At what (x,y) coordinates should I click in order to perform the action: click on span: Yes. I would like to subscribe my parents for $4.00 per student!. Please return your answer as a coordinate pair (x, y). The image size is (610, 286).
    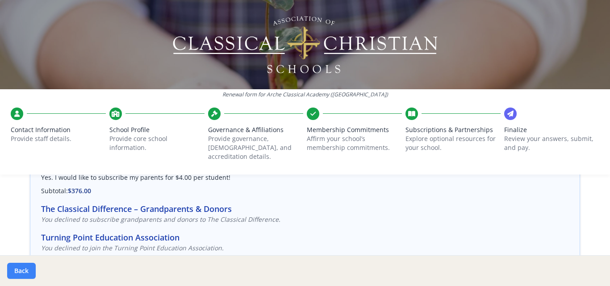
    Looking at the image, I should click on (136, 177).